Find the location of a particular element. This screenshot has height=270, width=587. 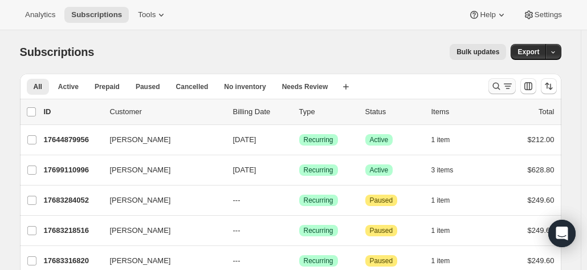

span: Tools is located at coordinates (147, 15).